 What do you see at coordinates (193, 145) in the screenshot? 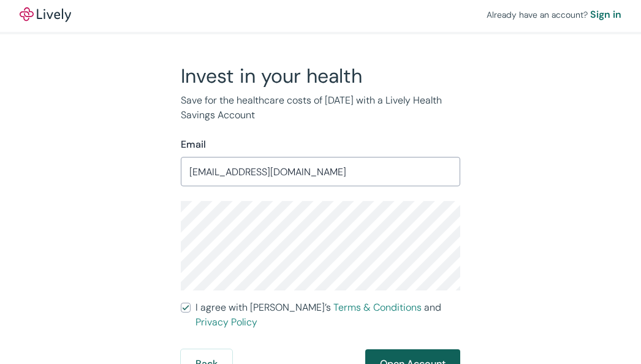
I see `label: Email` at bounding box center [193, 145].